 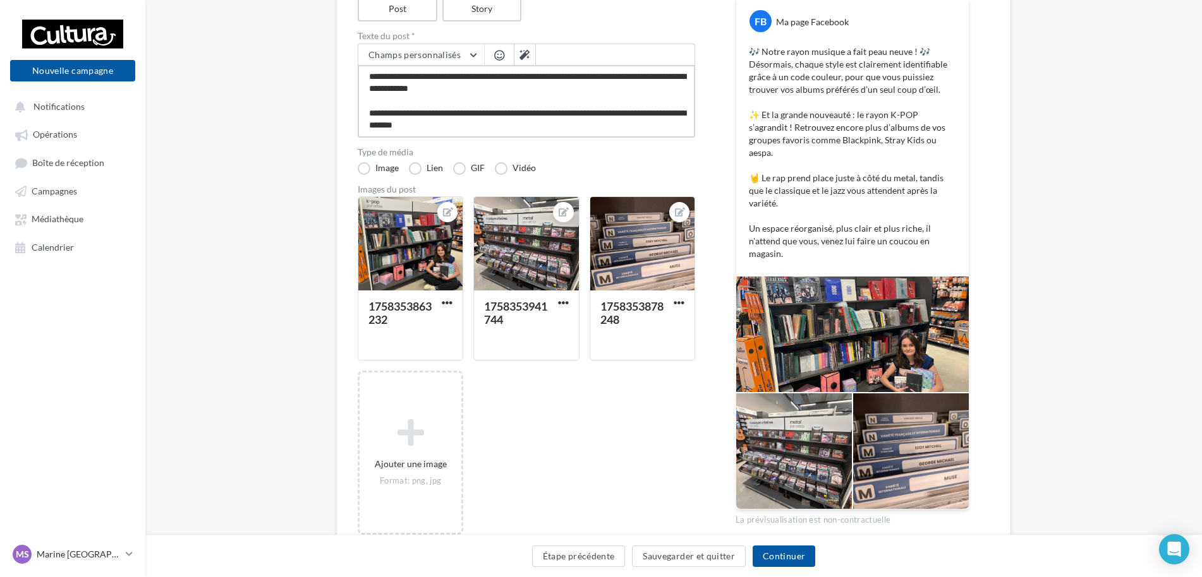 What do you see at coordinates (526, 152) in the screenshot?
I see `label: Type de média` at bounding box center [526, 152].